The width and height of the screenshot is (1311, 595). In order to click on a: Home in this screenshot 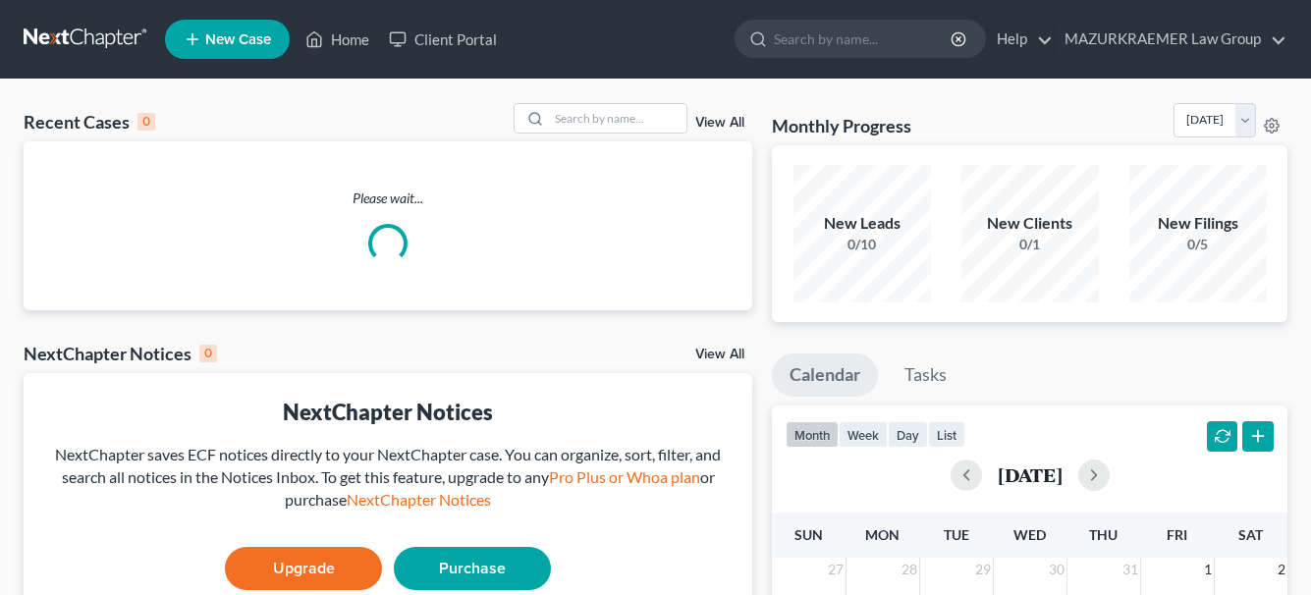, I will do `click(337, 39)`.